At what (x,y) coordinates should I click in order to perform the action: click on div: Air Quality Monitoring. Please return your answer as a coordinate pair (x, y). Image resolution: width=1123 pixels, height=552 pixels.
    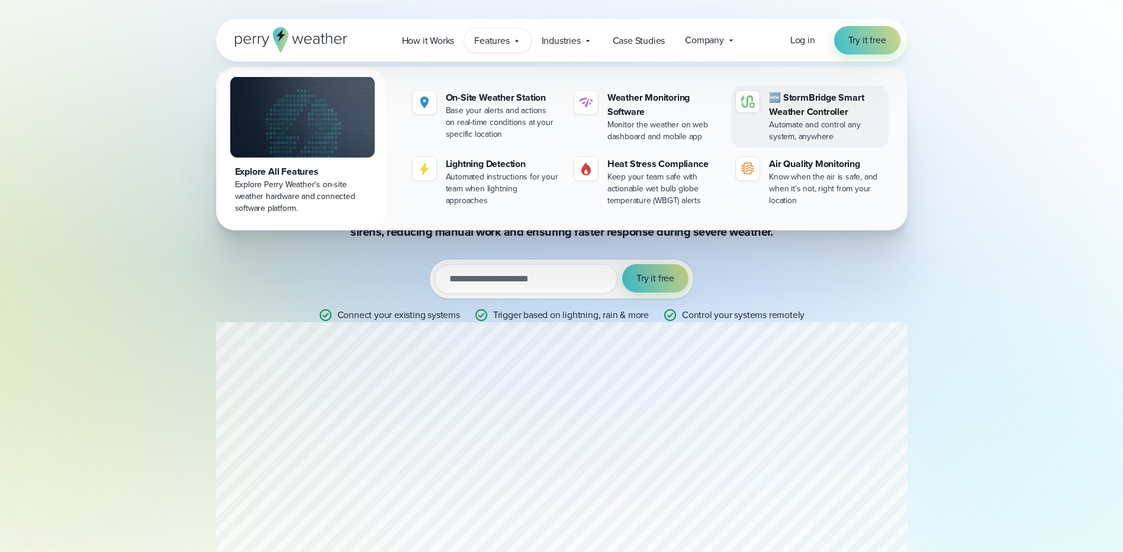
    Looking at the image, I should click on (826, 164).